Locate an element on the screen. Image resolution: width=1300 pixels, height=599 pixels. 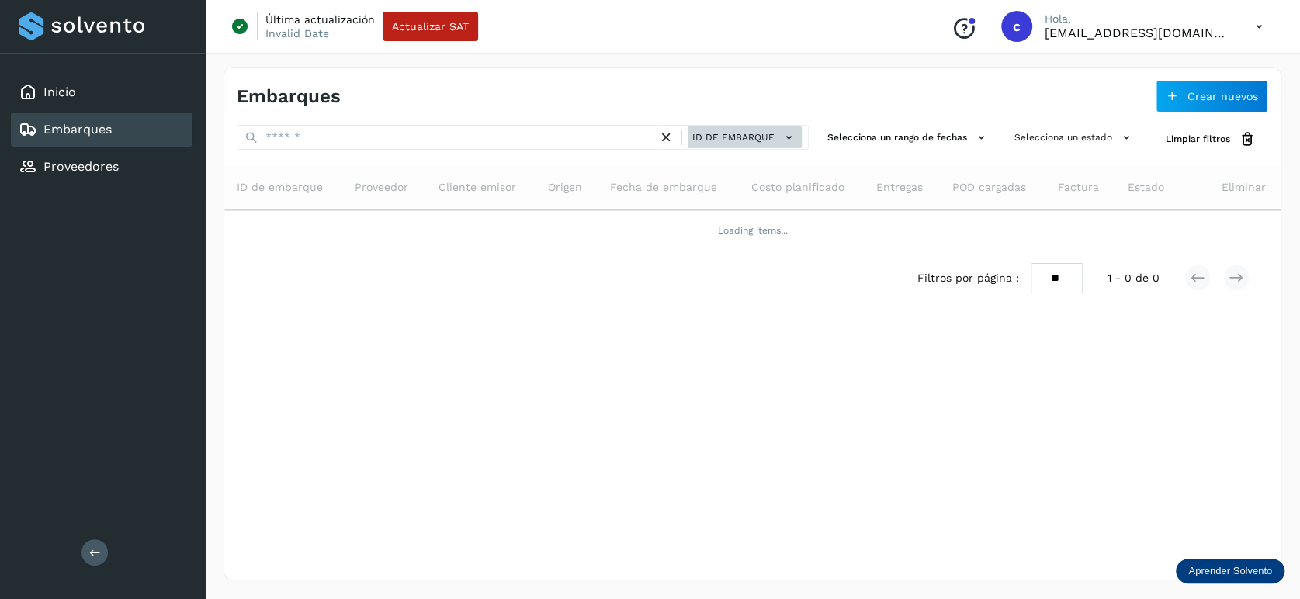
span: Entregas is located at coordinates (899, 187).